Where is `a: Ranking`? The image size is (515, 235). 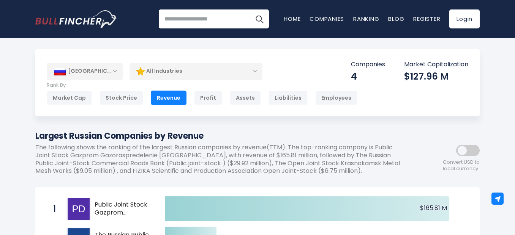
a: Ranking is located at coordinates (366, 19).